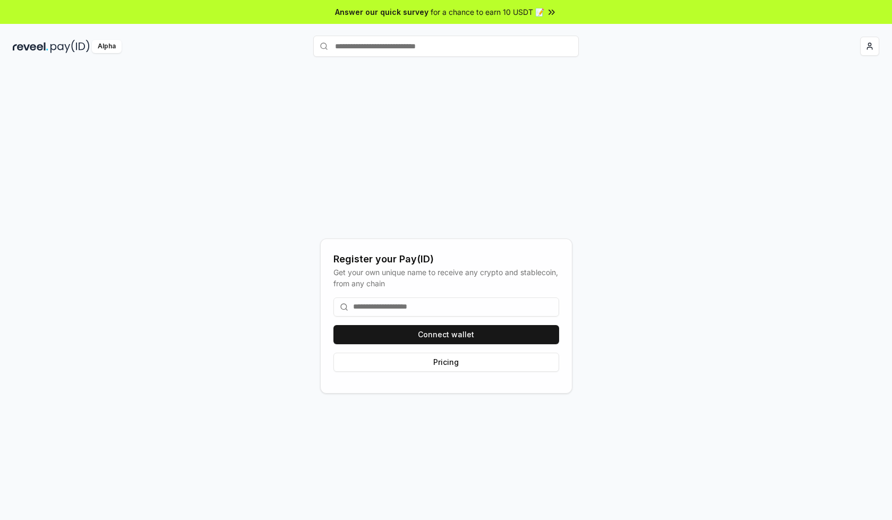 The width and height of the screenshot is (892, 520). I want to click on button: Connect wallet, so click(446, 334).